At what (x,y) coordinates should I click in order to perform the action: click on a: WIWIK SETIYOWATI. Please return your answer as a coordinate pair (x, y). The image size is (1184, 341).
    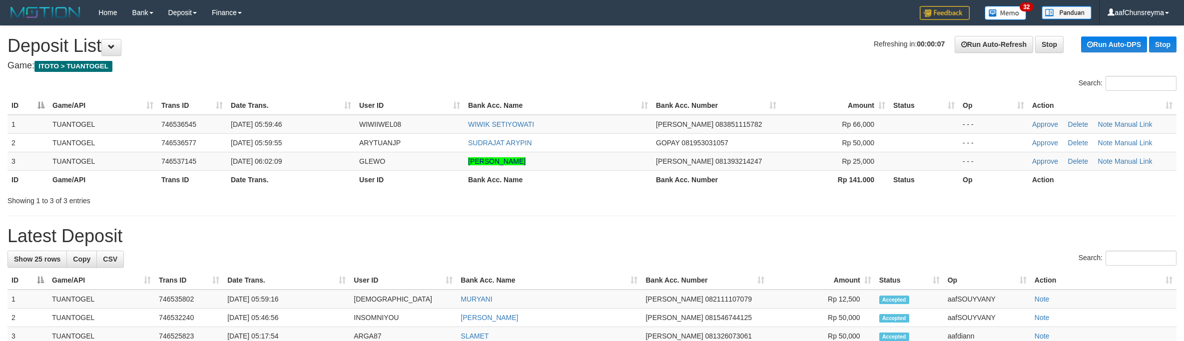
    Looking at the image, I should click on (501, 124).